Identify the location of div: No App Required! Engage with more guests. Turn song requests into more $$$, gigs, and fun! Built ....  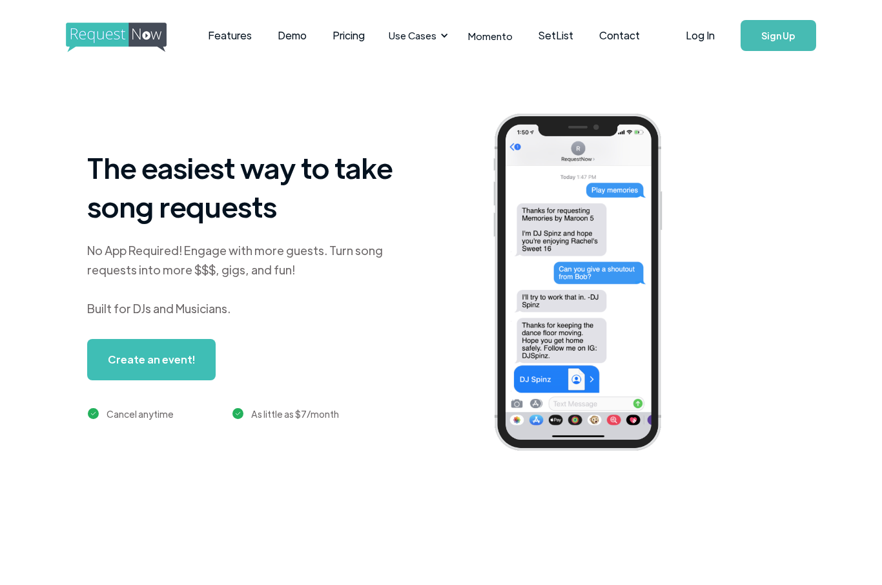
(249, 280).